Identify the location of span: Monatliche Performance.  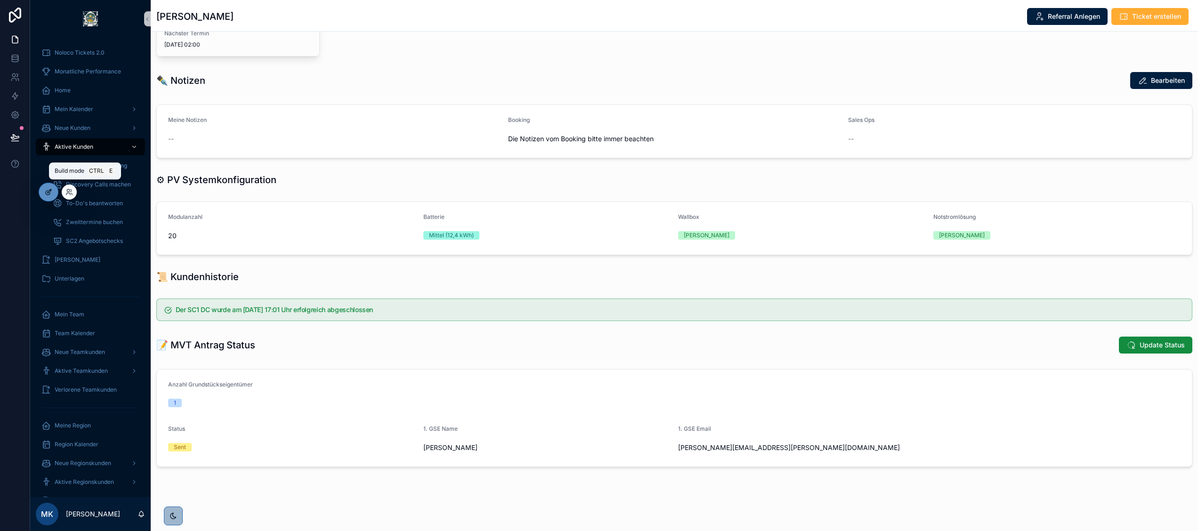
(88, 72).